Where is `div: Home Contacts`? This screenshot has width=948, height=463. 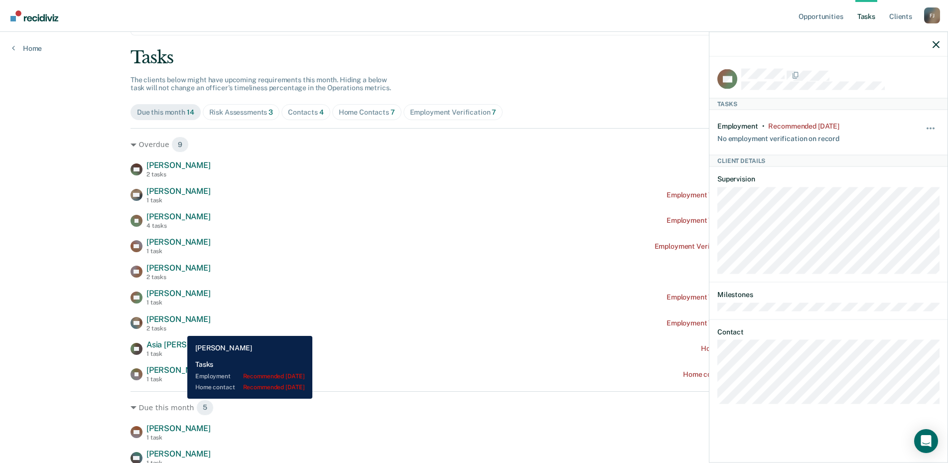 div: Home Contacts is located at coordinates (367, 112).